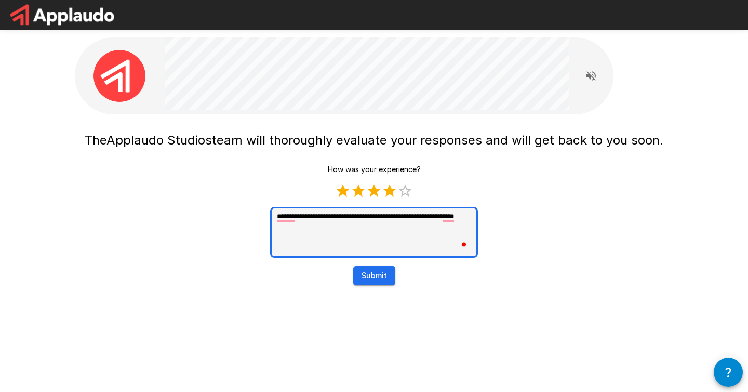 The image size is (748, 392). Describe the element at coordinates (119, 76) in the screenshot. I see `img: applaudo_avatar.png` at that location.